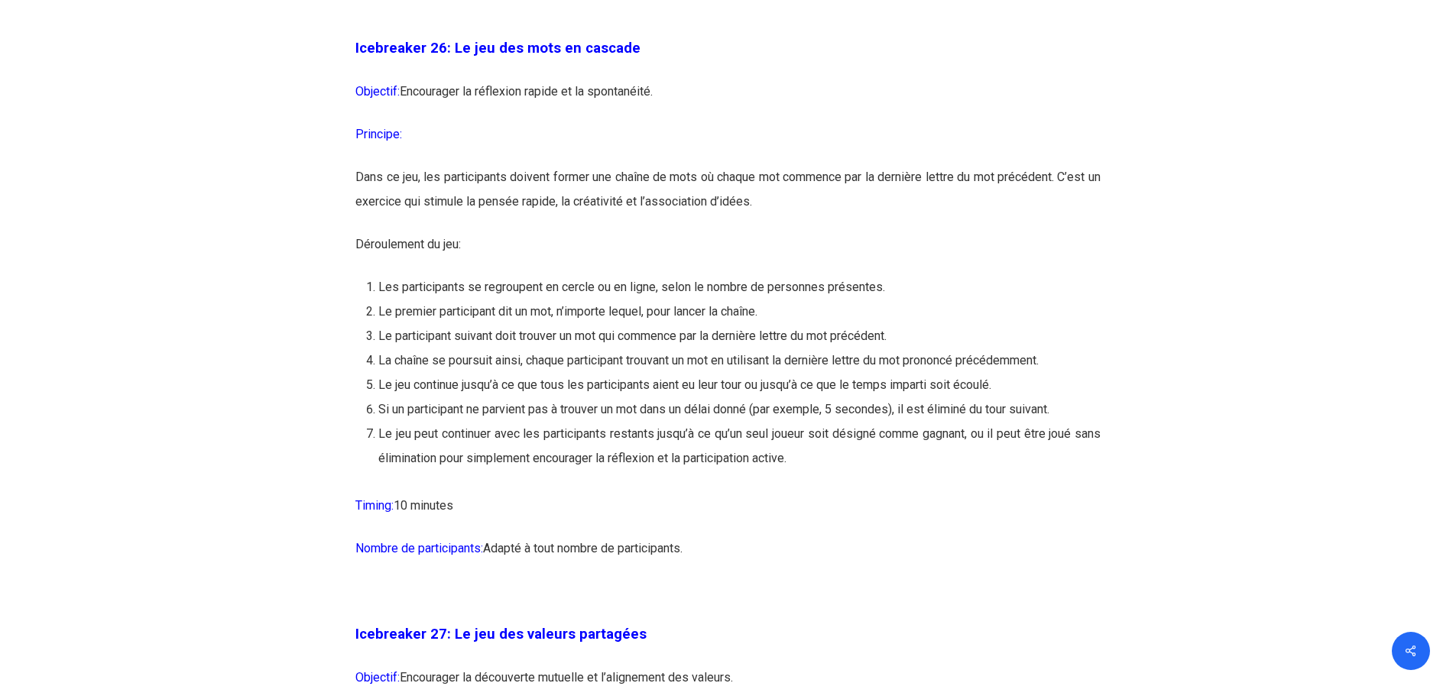 The height and width of the screenshot is (696, 1456). I want to click on p: 10 minutes, so click(728, 515).